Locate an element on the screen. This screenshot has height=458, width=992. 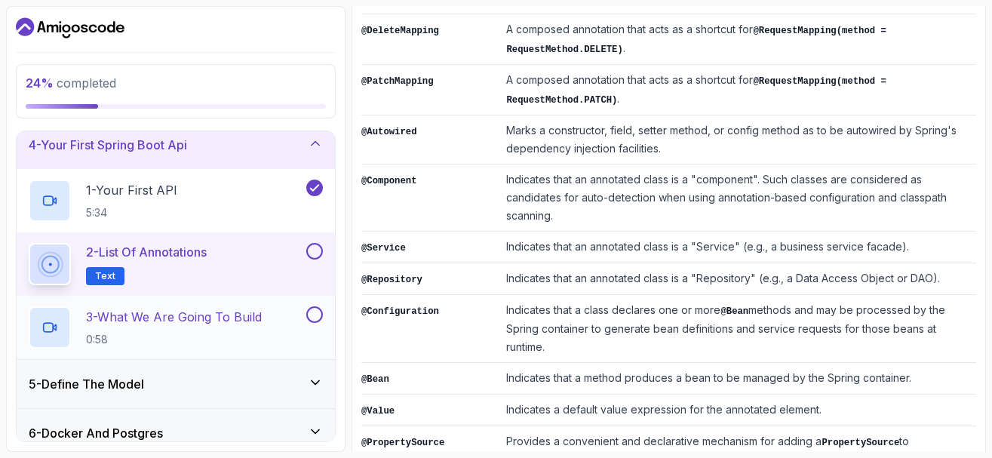
code: @Service is located at coordinates (383, 248).